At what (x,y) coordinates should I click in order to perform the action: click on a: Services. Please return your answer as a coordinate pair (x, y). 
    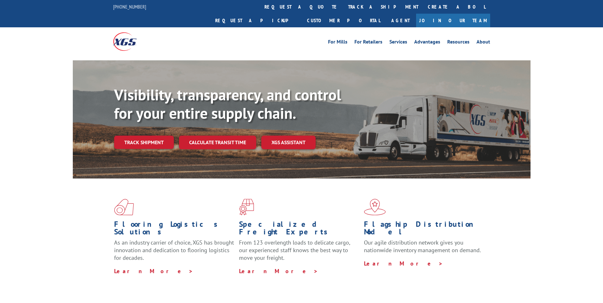
    Looking at the image, I should click on (398, 43).